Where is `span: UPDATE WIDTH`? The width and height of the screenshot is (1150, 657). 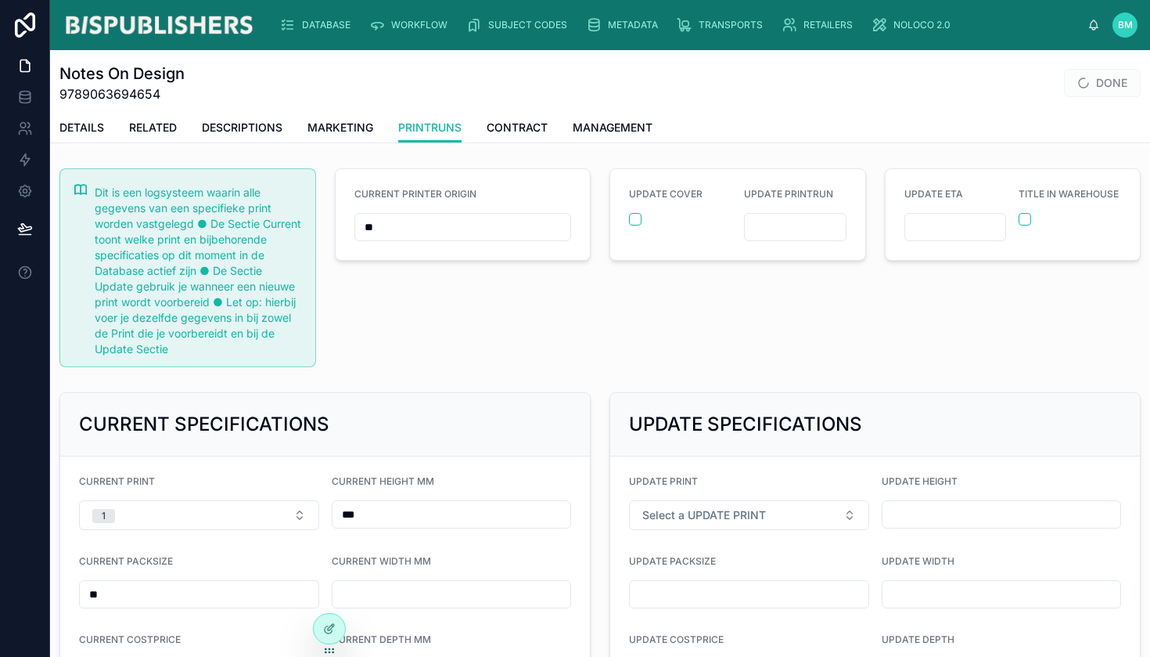 span: UPDATE WIDTH is located at coordinates (918, 560).